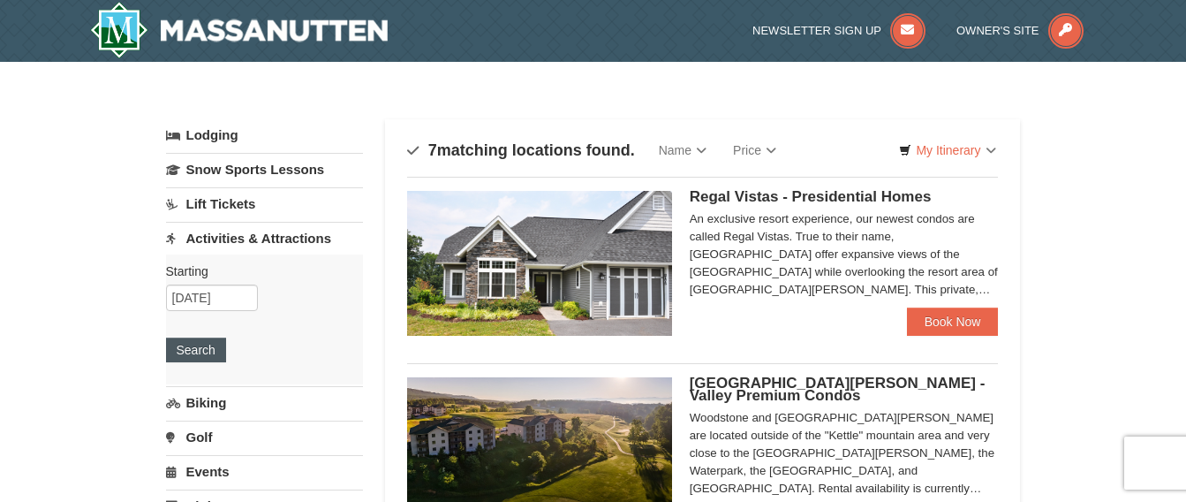  I want to click on span: Newsletter Sign Up, so click(817, 30).